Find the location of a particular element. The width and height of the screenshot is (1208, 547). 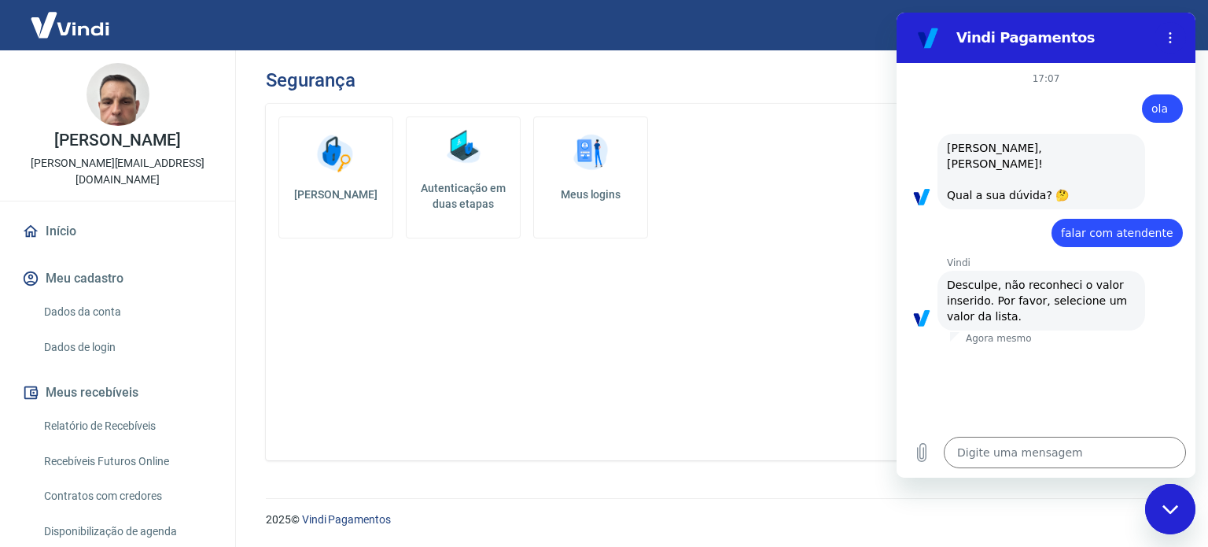

a: Relatório de Recebíveis is located at coordinates (127, 426).